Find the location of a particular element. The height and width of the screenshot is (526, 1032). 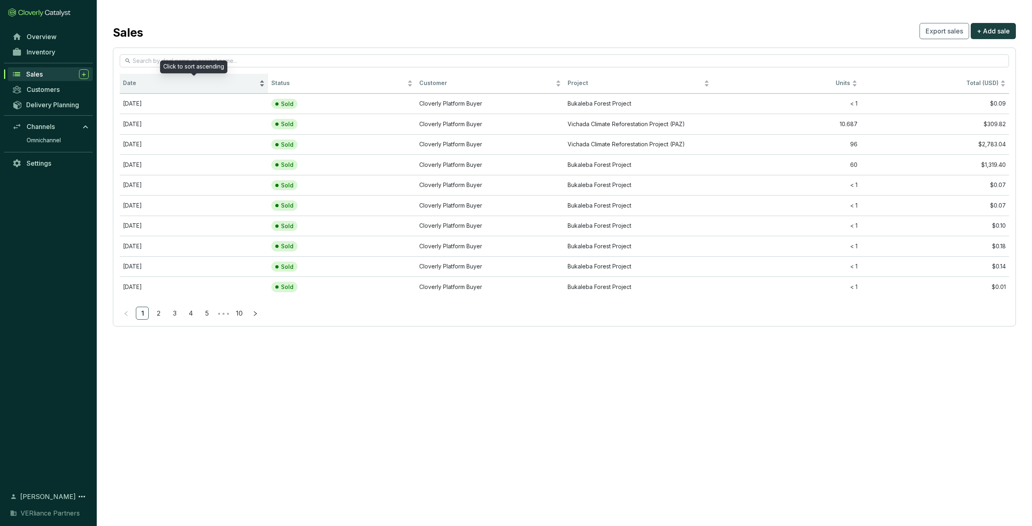

span: + Add sale is located at coordinates (993, 31).